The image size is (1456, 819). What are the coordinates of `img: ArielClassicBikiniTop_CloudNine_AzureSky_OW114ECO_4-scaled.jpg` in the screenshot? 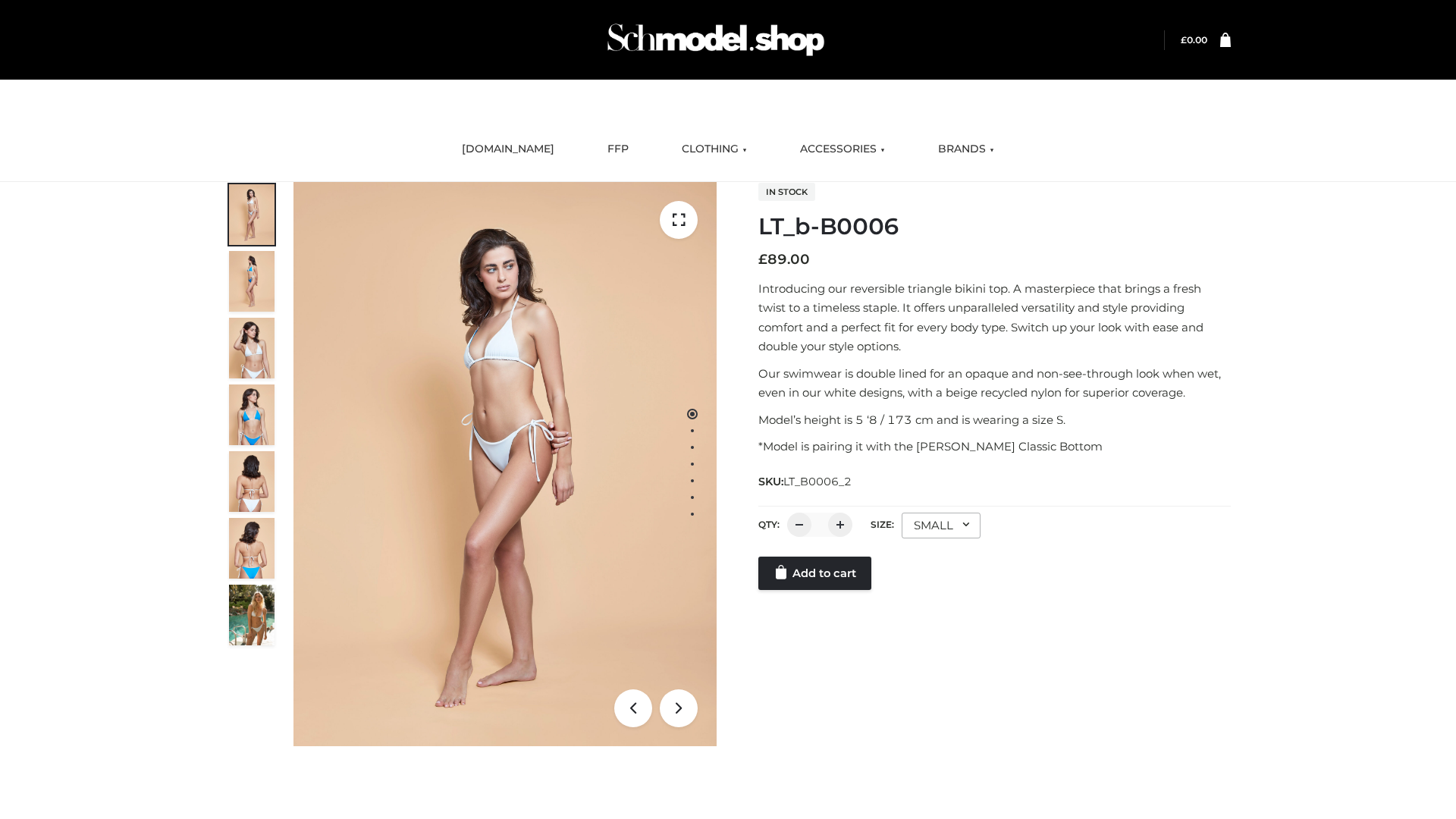 It's located at (252, 415).